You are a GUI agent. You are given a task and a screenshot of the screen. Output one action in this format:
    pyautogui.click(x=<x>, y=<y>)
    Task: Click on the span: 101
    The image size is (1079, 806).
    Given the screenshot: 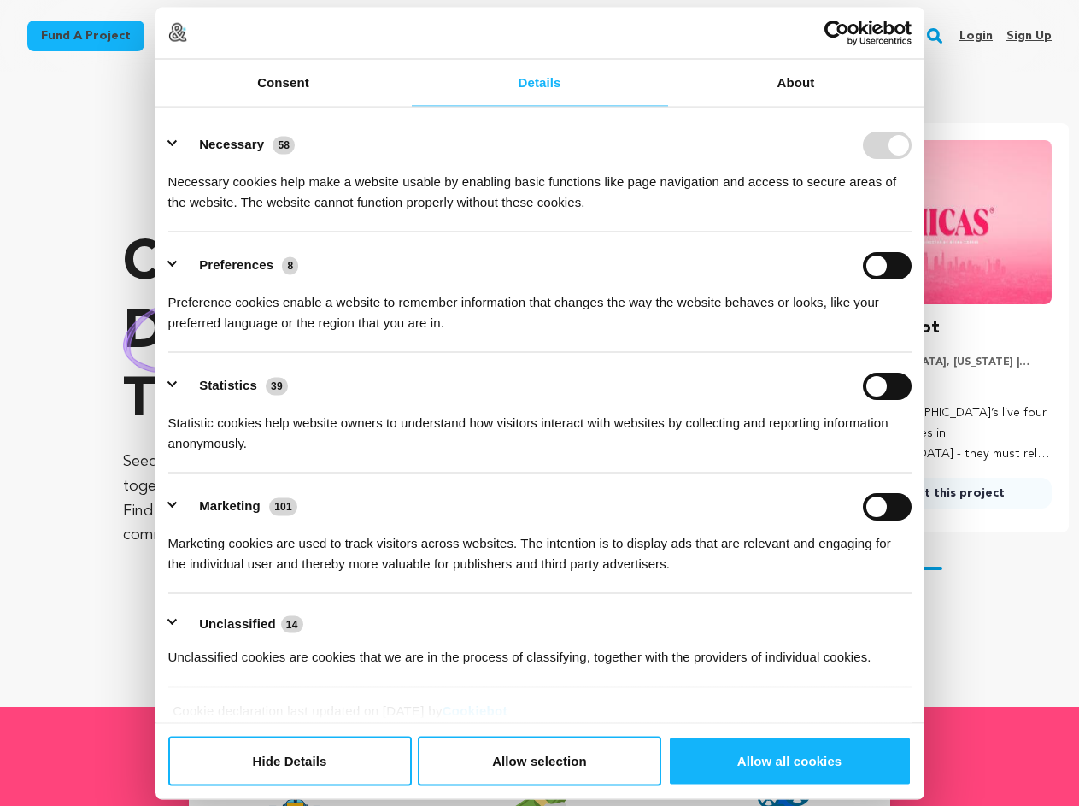 What is the action you would take?
    pyautogui.click(x=283, y=507)
    